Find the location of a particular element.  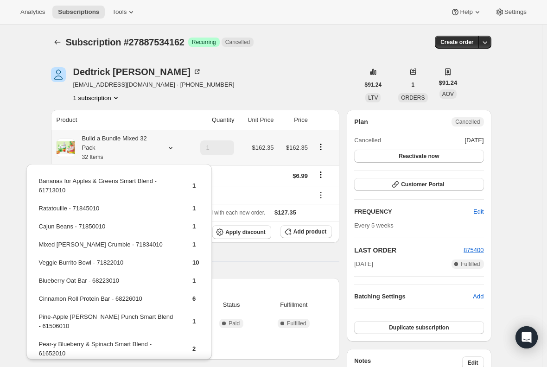

th: Quantity is located at coordinates (213, 120).